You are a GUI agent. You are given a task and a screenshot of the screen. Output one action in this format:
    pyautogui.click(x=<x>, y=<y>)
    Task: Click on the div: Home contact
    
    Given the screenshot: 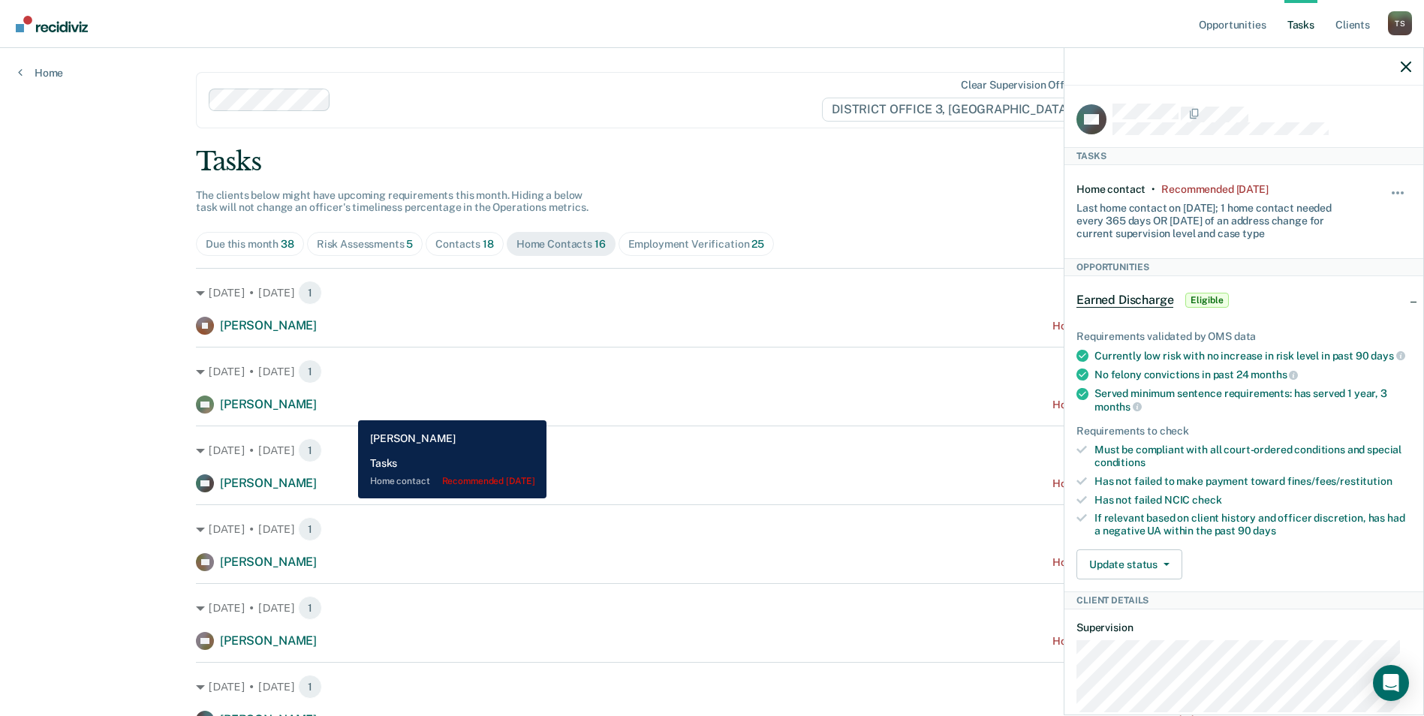 What is the action you would take?
    pyautogui.click(x=1111, y=189)
    